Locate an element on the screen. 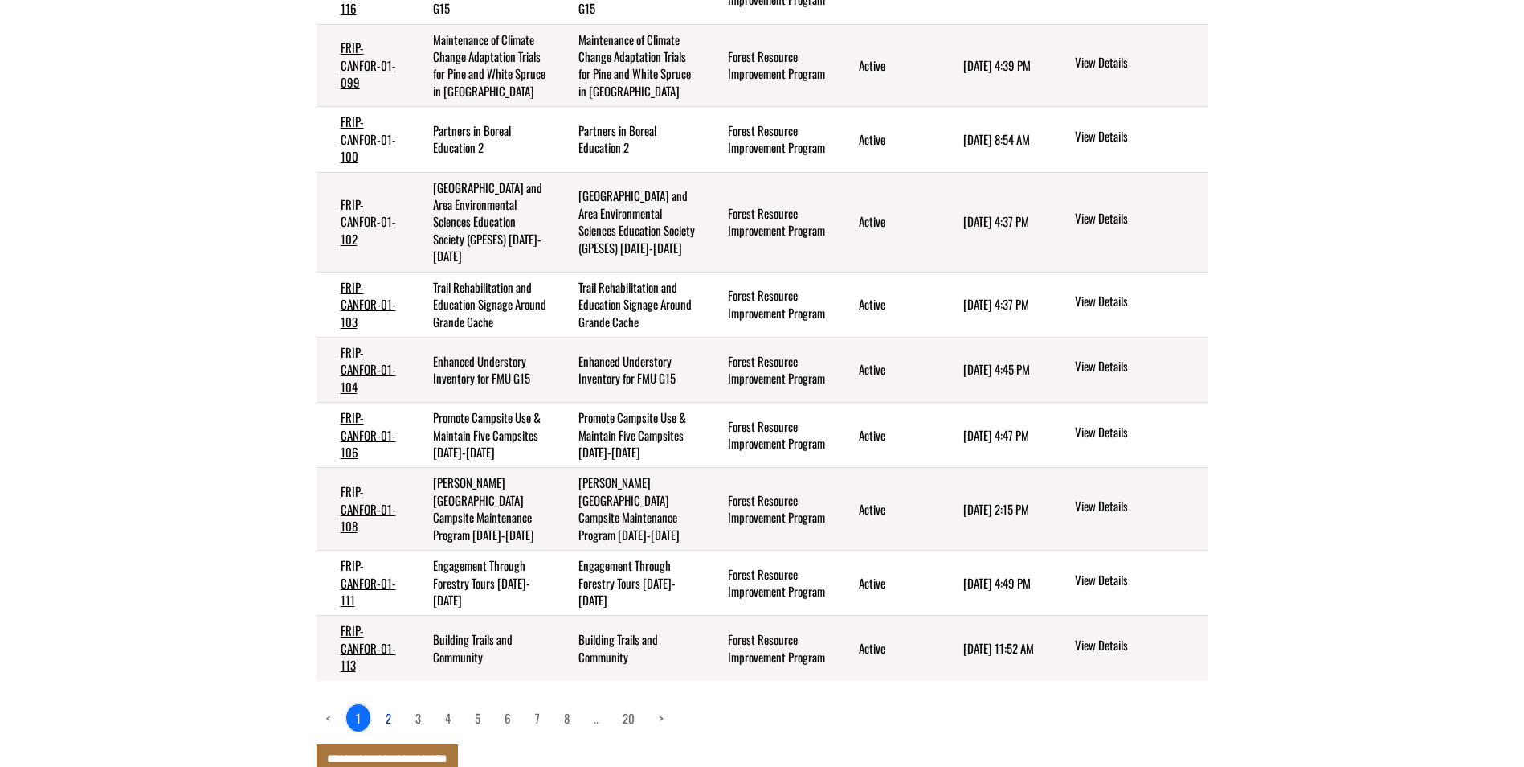 The image size is (1524, 767). a: 1 is located at coordinates (358, 718).